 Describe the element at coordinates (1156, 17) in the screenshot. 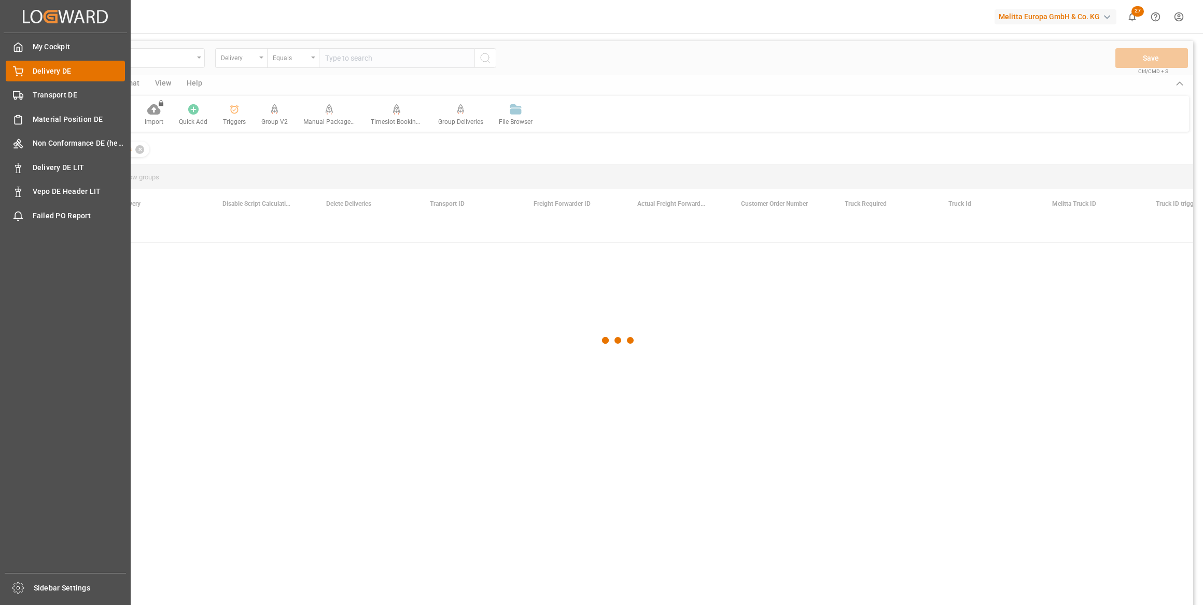

I see `button: Help Center` at that location.